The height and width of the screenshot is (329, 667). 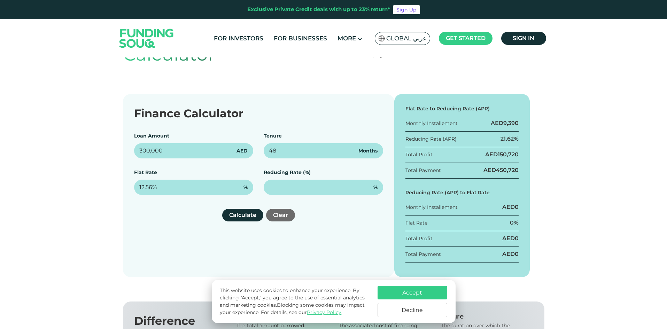 I want to click on button: Calculate, so click(x=243, y=215).